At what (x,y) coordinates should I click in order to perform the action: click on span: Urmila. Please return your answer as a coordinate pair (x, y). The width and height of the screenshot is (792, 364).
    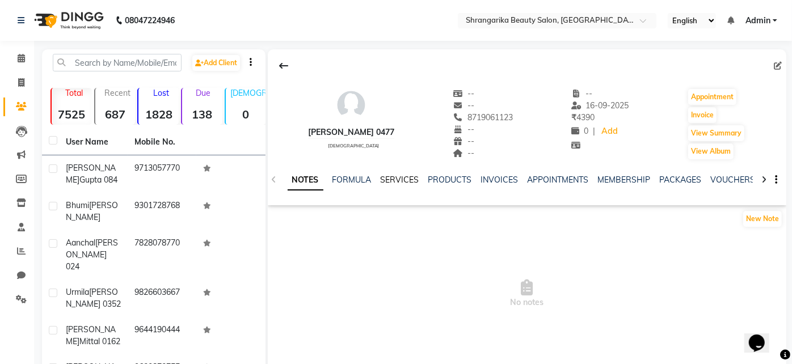
    Looking at the image, I should click on (77, 292).